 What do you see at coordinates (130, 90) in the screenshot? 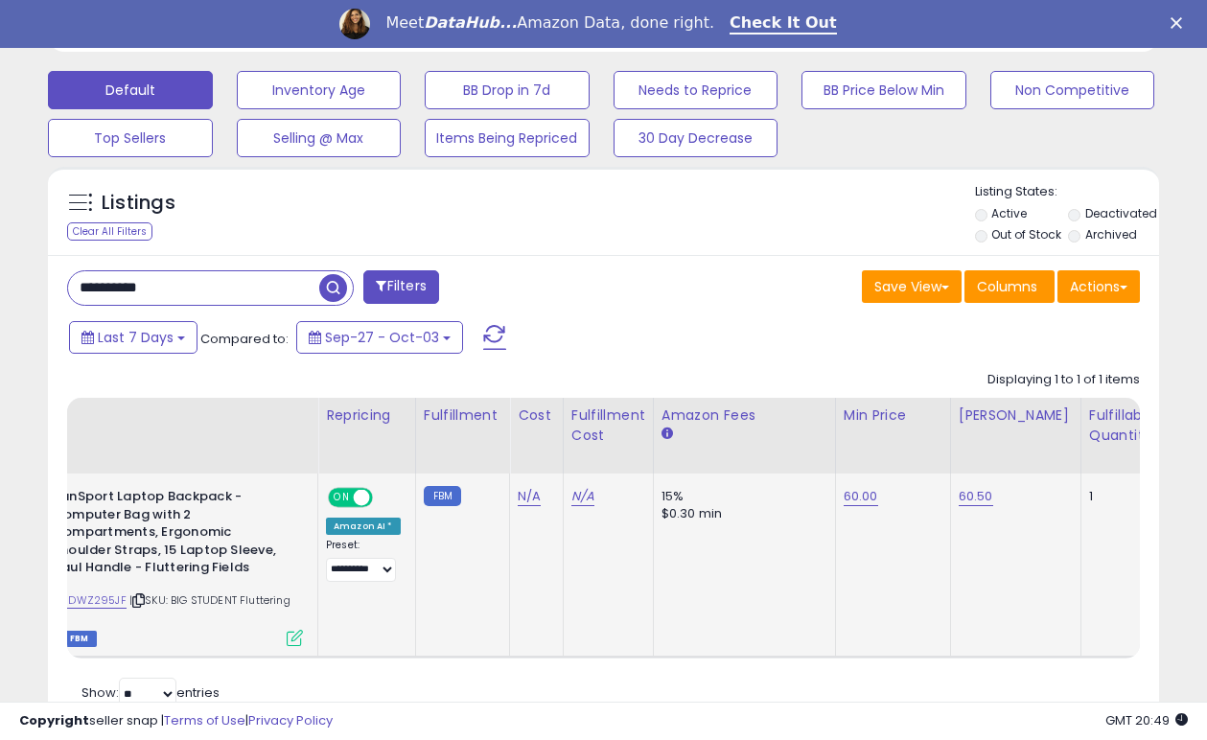
I see `button: Default` at bounding box center [130, 90].